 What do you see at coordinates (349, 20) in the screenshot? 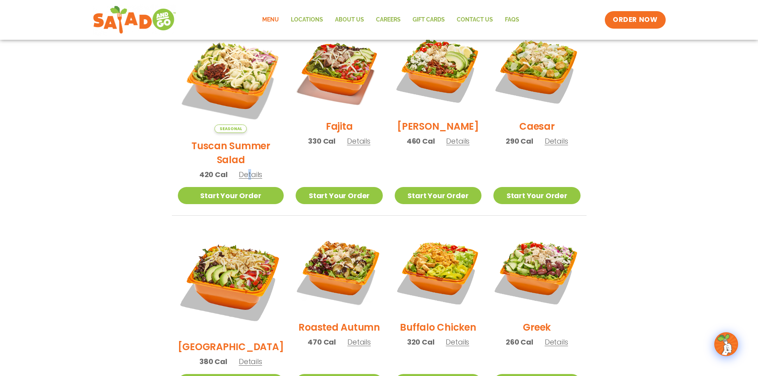
I see `a: About Us` at bounding box center [349, 20].